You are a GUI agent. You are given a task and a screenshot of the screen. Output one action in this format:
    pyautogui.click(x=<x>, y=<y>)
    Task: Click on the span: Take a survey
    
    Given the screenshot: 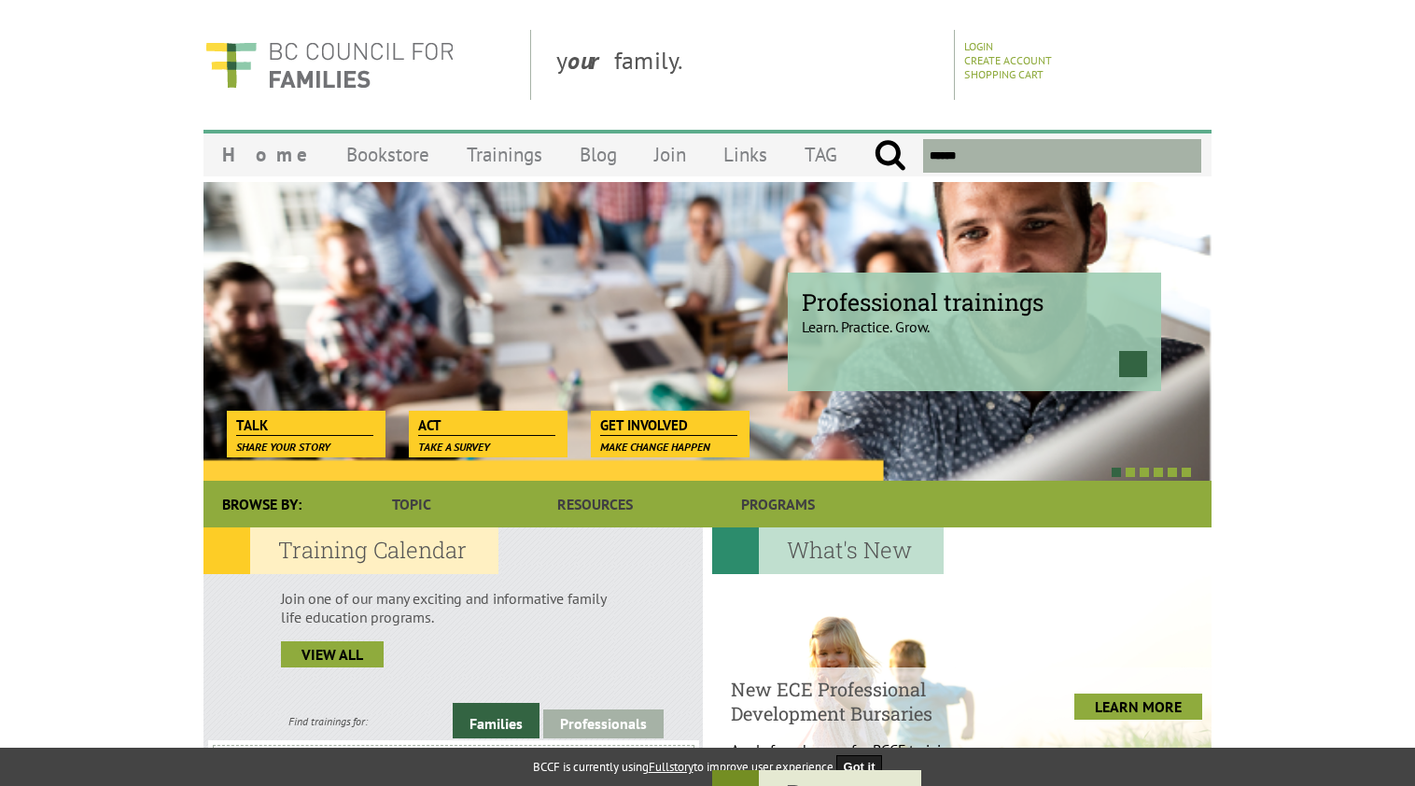 What is the action you would take?
    pyautogui.click(x=454, y=446)
    